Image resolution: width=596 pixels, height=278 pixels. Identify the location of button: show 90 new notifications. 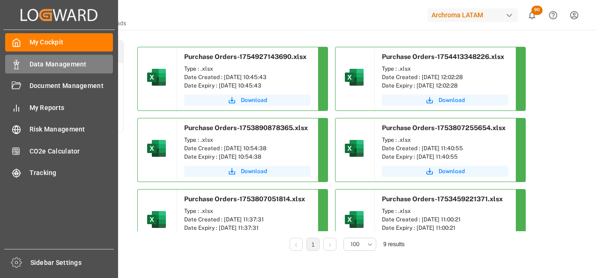
(531, 15).